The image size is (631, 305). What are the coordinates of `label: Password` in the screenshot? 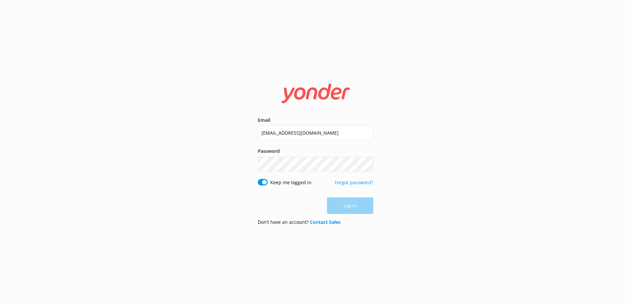 It's located at (315, 151).